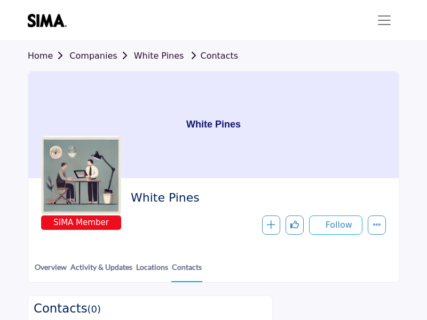 The image size is (427, 320). What do you see at coordinates (152, 271) in the screenshot?
I see `a: Locations` at bounding box center [152, 271].